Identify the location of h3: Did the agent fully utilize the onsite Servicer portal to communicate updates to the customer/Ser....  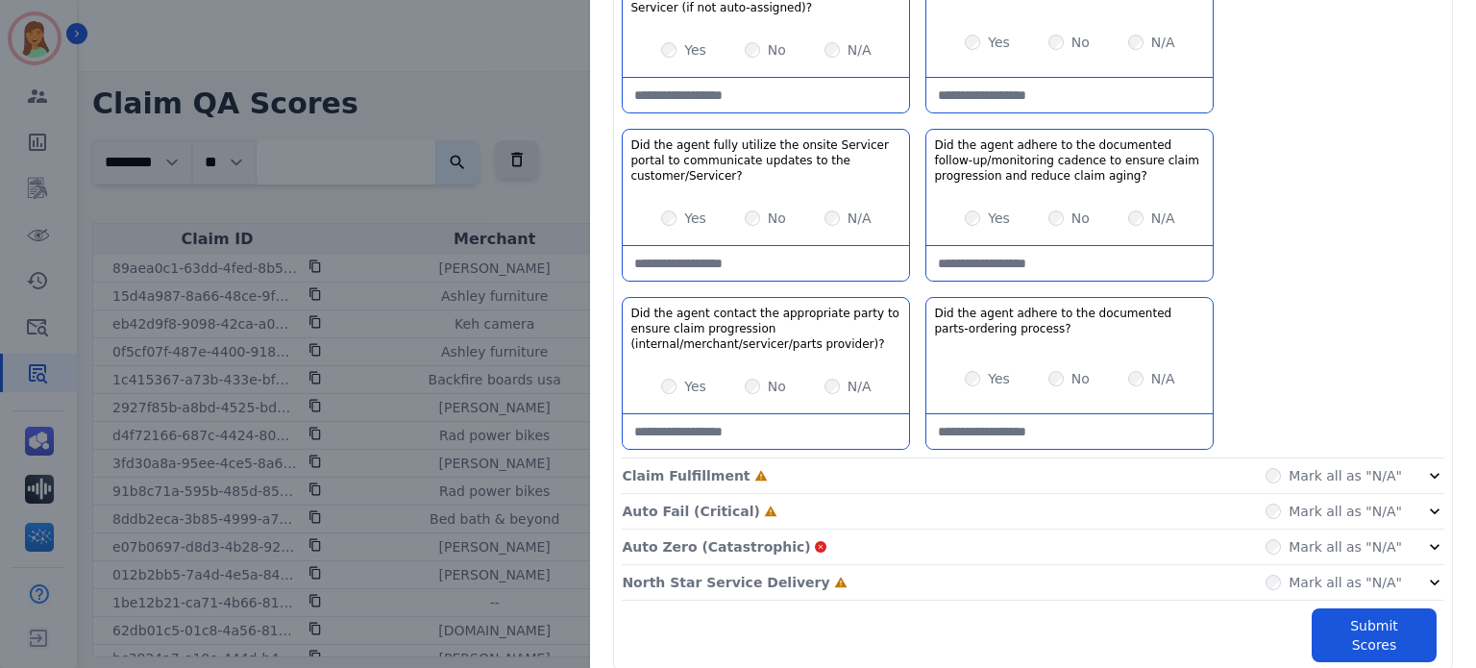
(766, 160).